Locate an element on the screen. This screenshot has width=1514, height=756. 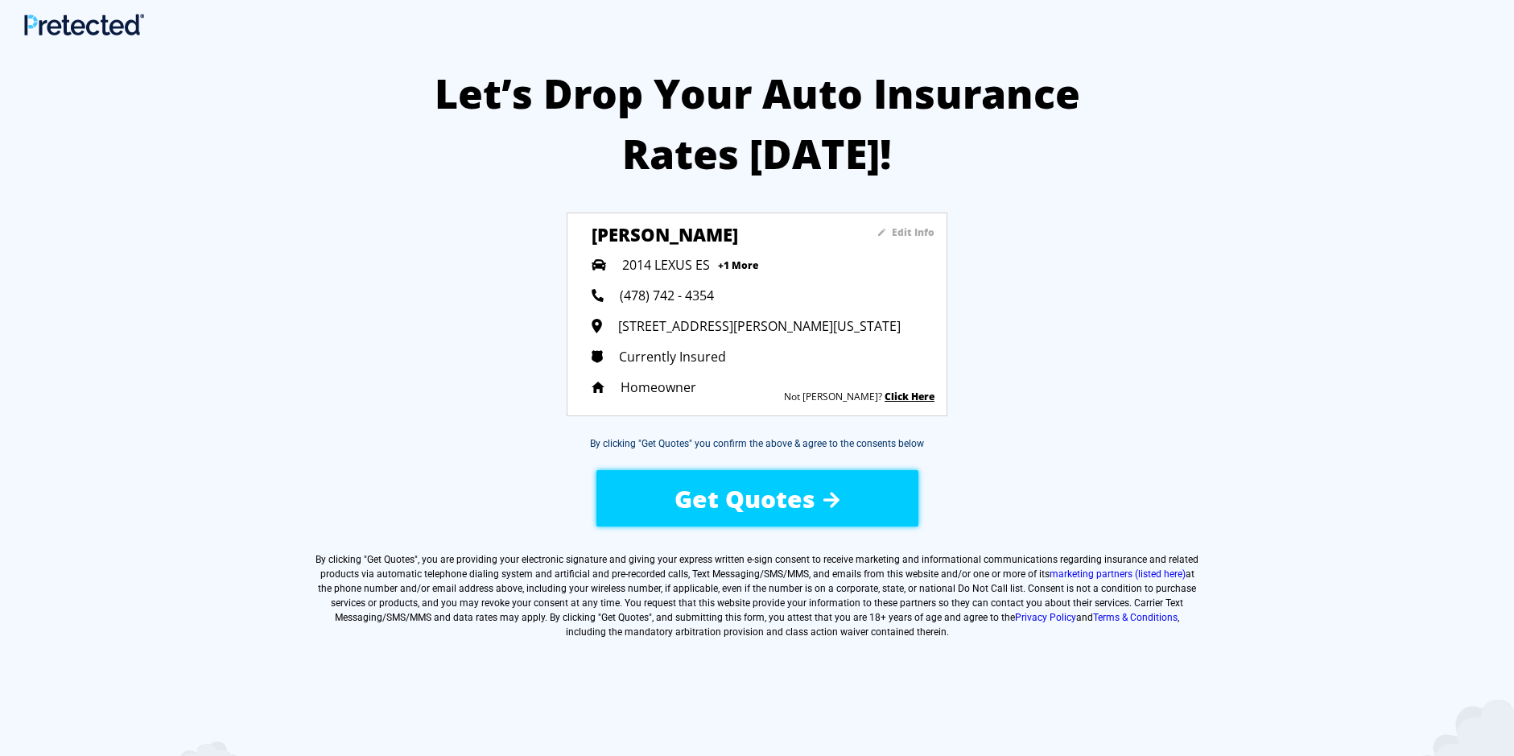
sapn: Edit Info is located at coordinates (913, 232).